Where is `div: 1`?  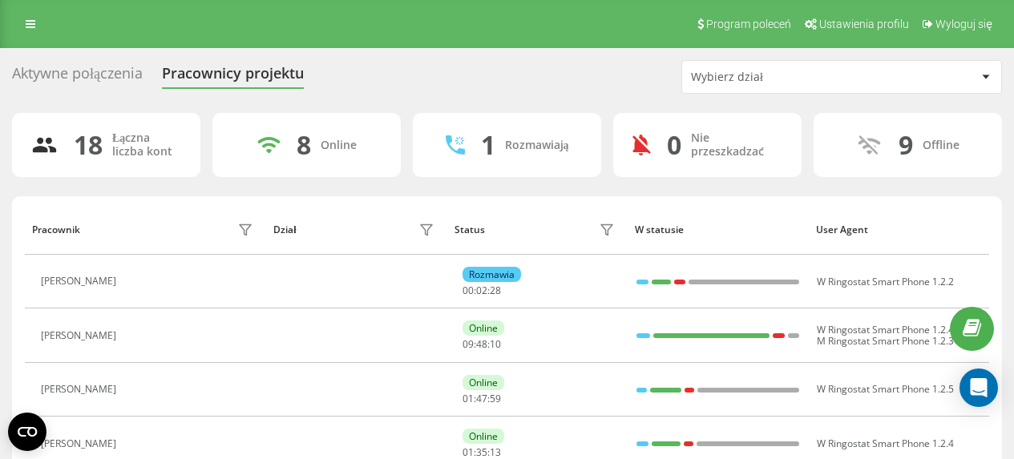
div: 1 is located at coordinates (488, 145).